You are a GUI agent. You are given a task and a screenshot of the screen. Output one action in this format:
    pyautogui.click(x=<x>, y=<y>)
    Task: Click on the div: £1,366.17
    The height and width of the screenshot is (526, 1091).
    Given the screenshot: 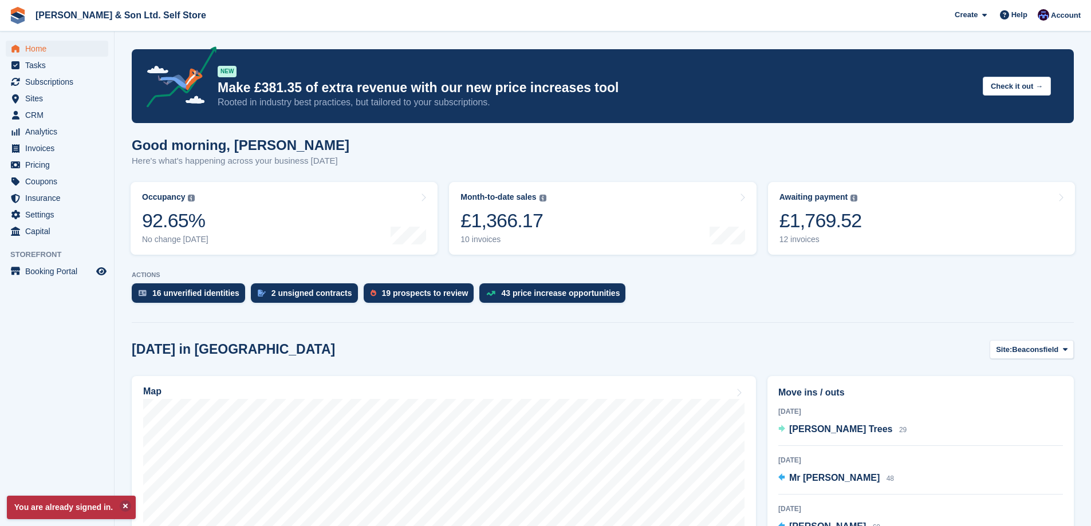 What is the action you would take?
    pyautogui.click(x=503, y=221)
    